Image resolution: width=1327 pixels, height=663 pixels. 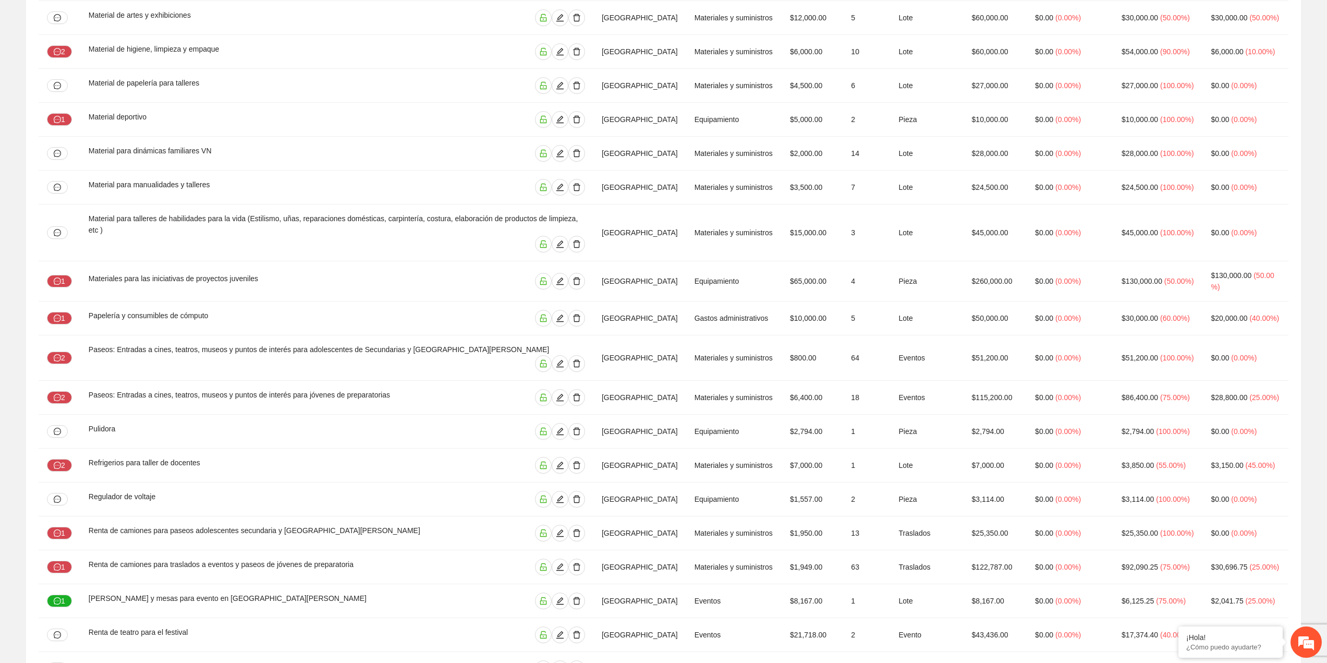 I want to click on td: $24,500.00, so click(x=995, y=187).